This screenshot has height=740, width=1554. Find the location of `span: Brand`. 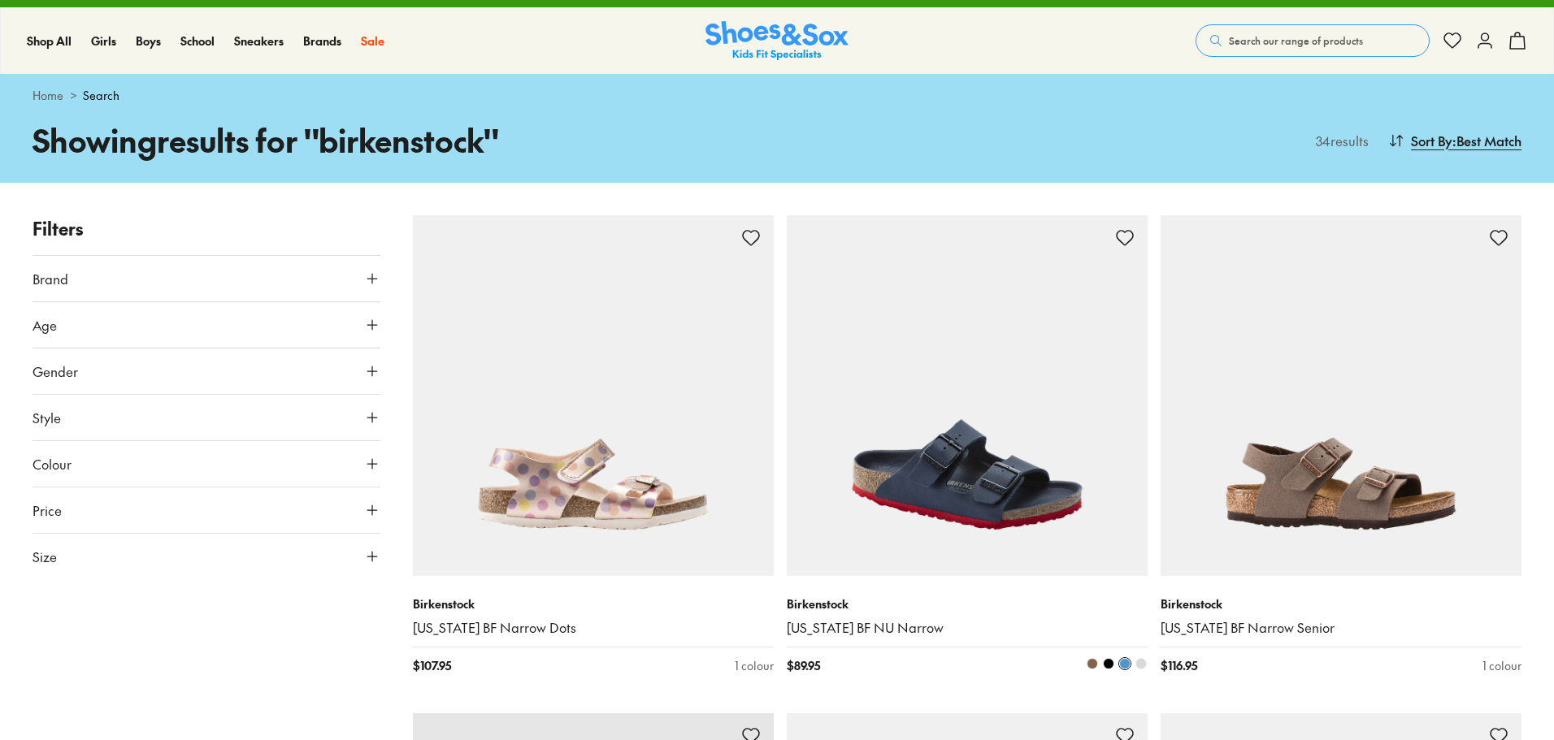

span: Brand is located at coordinates (50, 279).